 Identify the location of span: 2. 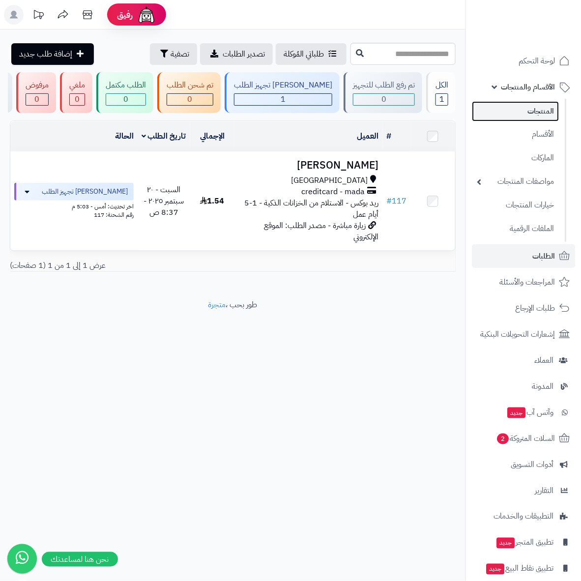
(503, 439).